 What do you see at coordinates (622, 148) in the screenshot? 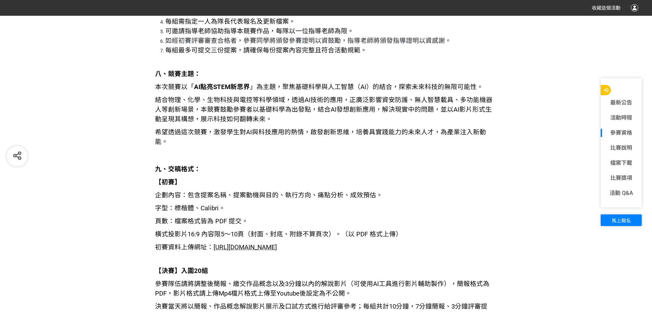
I see `a: 比賽說明` at bounding box center [622, 148].